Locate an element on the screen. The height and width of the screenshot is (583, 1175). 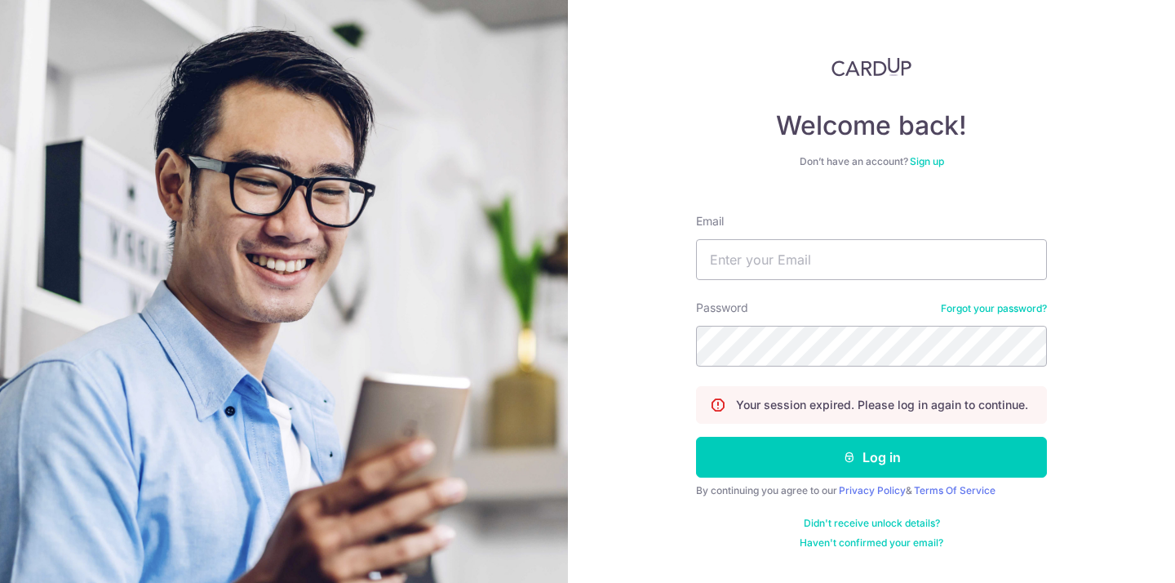
a: Didn't receive unlock details? is located at coordinates (872, 523).